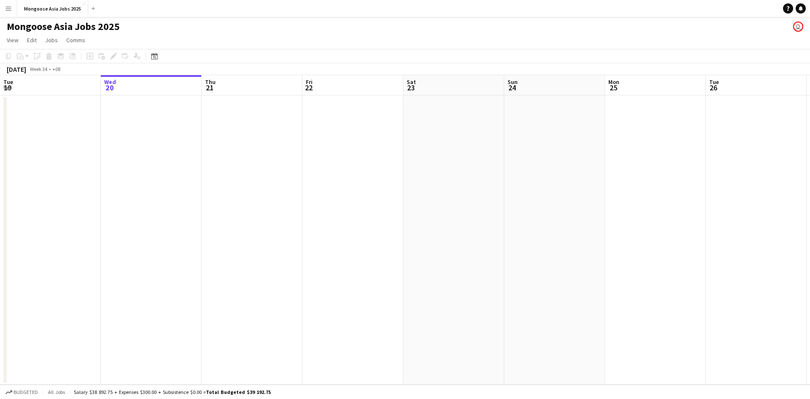 This screenshot has height=399, width=810. What do you see at coordinates (210, 87) in the screenshot?
I see `span: 21` at bounding box center [210, 87].